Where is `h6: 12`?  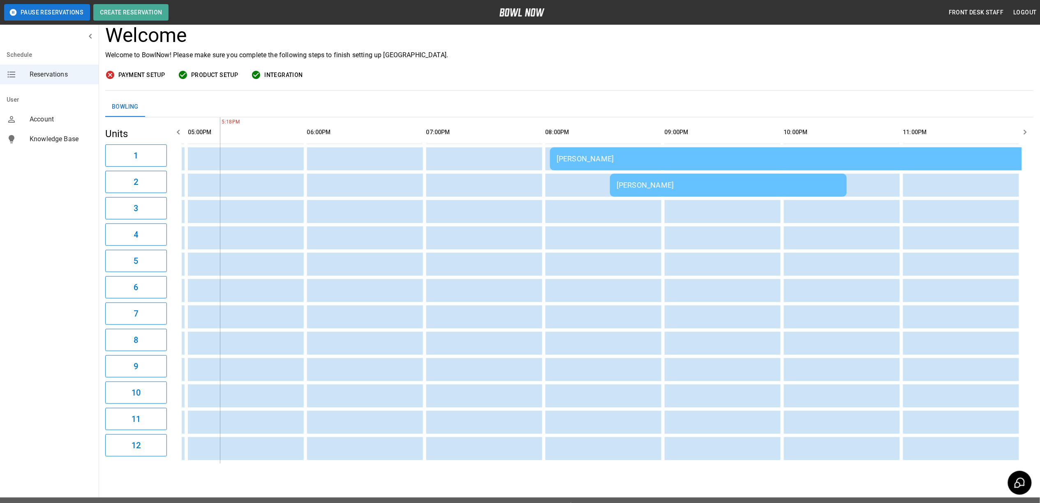
h6: 12 is located at coordinates (136, 445).